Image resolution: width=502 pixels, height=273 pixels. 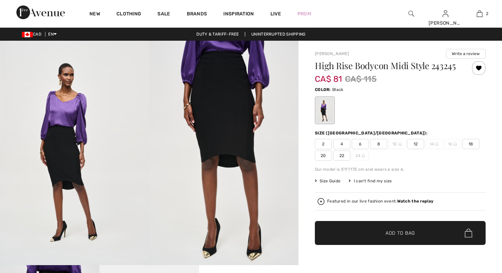 What do you see at coordinates (164, 14) in the screenshot?
I see `a: Sale` at bounding box center [164, 14].